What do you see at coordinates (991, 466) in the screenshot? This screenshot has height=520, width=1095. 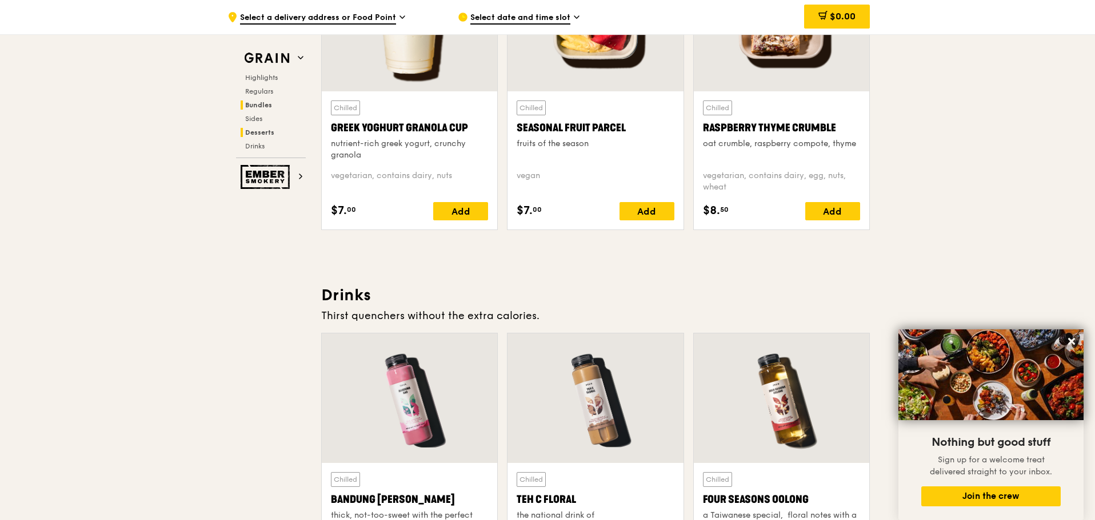 I see `span: Sign up for a welcome treat delivered straight to your inbox.` at bounding box center [991, 466].